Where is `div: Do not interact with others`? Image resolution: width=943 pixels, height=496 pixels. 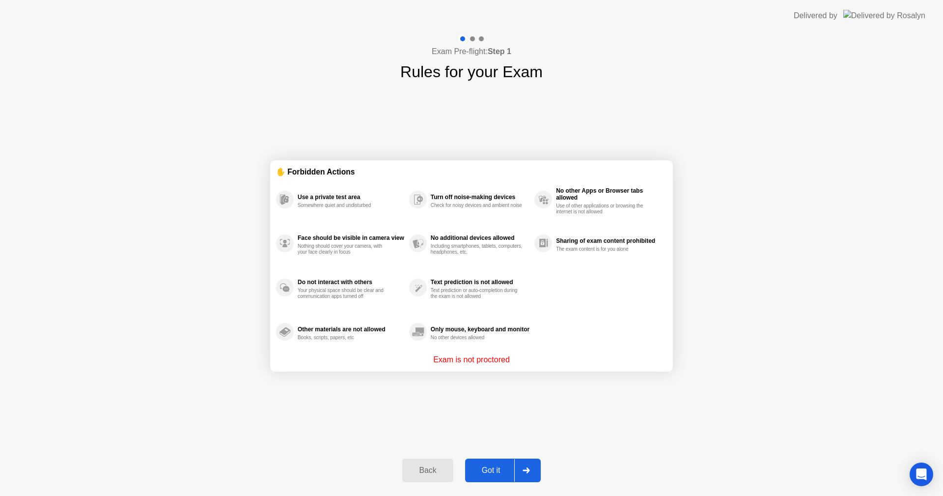 div: Do not interact with others is located at coordinates (351, 282).